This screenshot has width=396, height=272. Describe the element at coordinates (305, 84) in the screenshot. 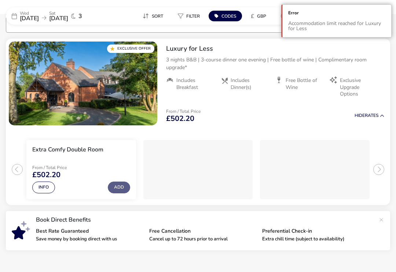

I see `span: Free Bottle of Wine` at that location.